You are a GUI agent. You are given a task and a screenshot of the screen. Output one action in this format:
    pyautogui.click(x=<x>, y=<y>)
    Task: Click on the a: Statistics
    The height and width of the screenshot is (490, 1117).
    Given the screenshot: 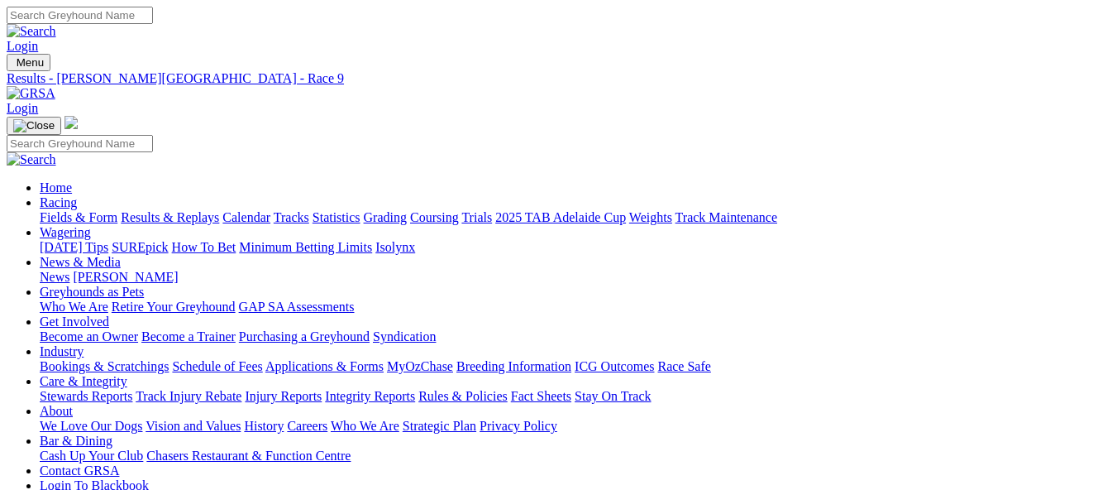 What is the action you would take?
    pyautogui.click(x=337, y=217)
    